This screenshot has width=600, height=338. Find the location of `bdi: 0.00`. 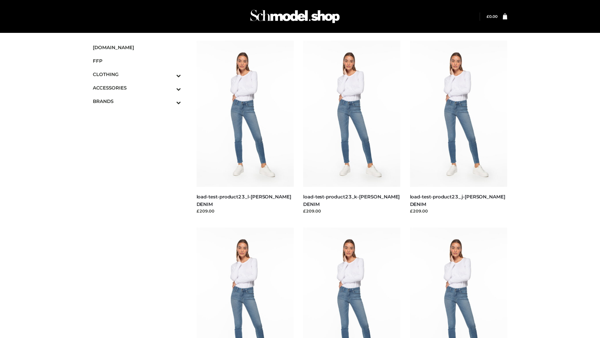

bdi: 0.00 is located at coordinates (492, 16).